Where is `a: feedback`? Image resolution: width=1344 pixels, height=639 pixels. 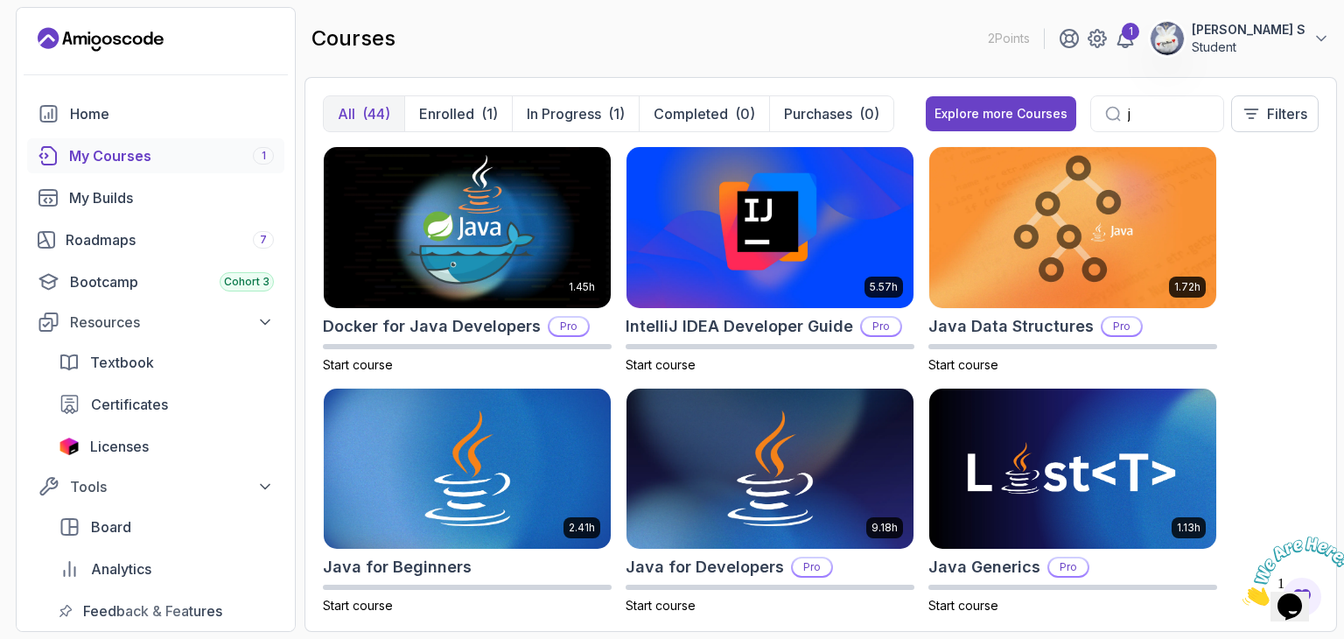
a: feedback is located at coordinates (166, 611).